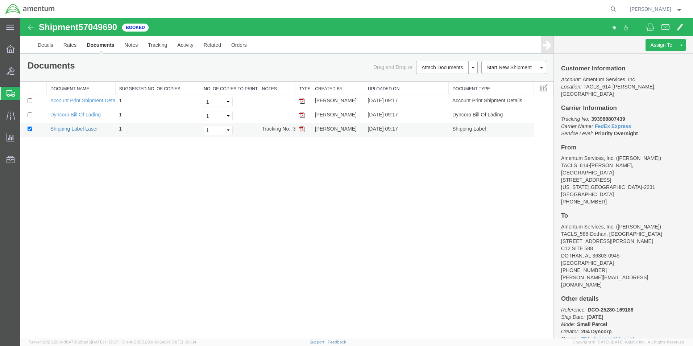  Describe the element at coordinates (61, 70) in the screenshot. I see `th: Document Name` at that location.